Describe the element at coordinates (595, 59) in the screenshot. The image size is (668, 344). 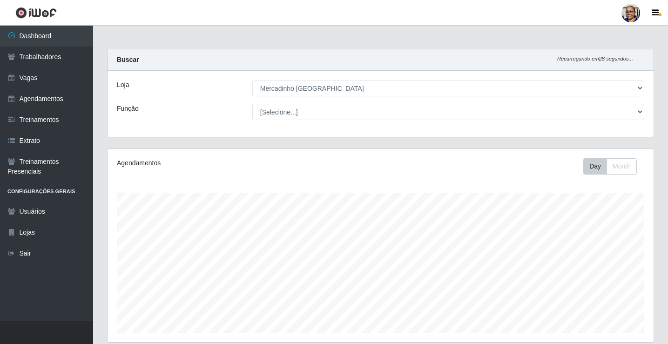
I see `i: Recarregando em 28 segundos...` at that location.